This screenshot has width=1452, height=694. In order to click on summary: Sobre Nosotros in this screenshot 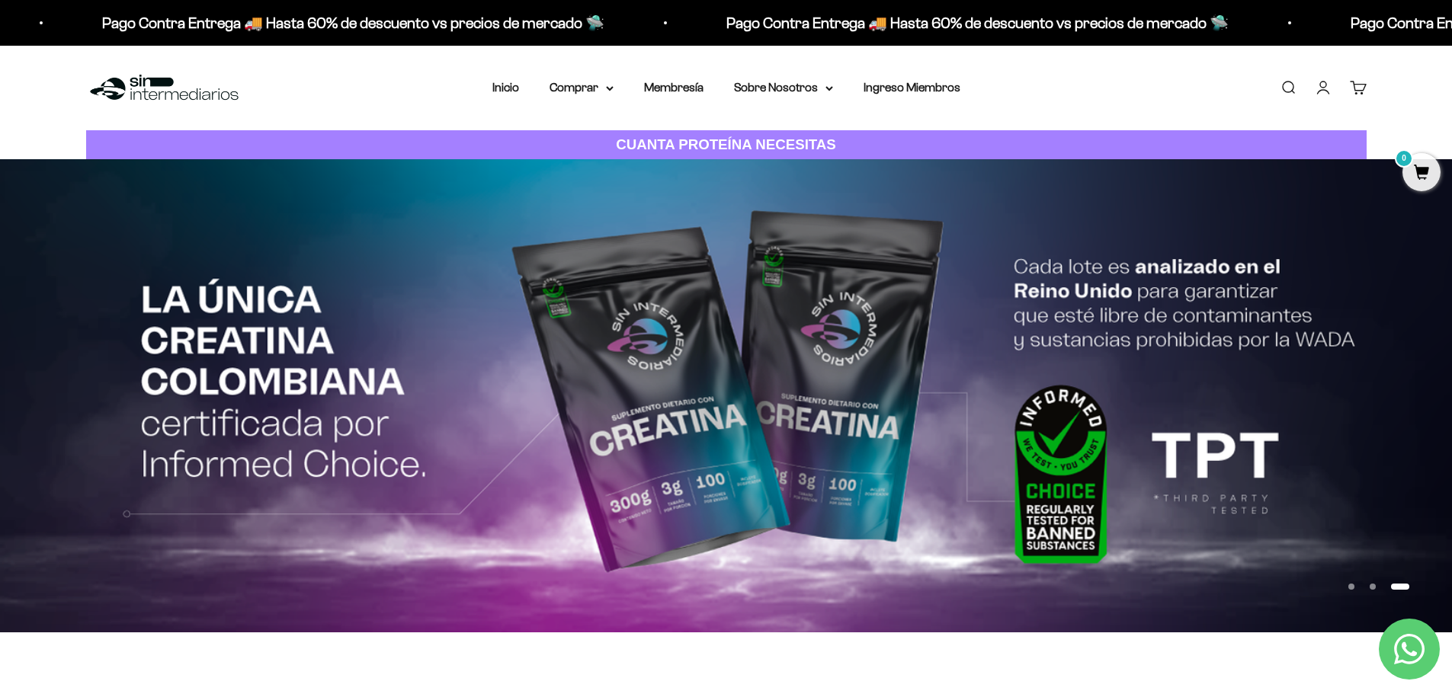, I will do `click(784, 88)`.